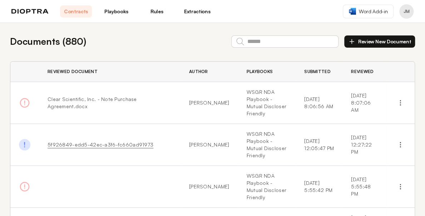 The image size is (425, 216). I want to click on h2: Documents ( 880 ), so click(48, 41).